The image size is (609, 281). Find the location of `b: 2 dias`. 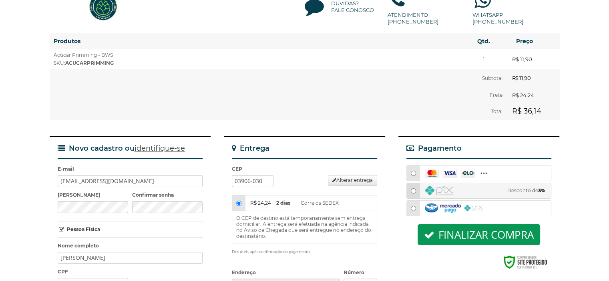

b: 2 dias is located at coordinates (286, 203).